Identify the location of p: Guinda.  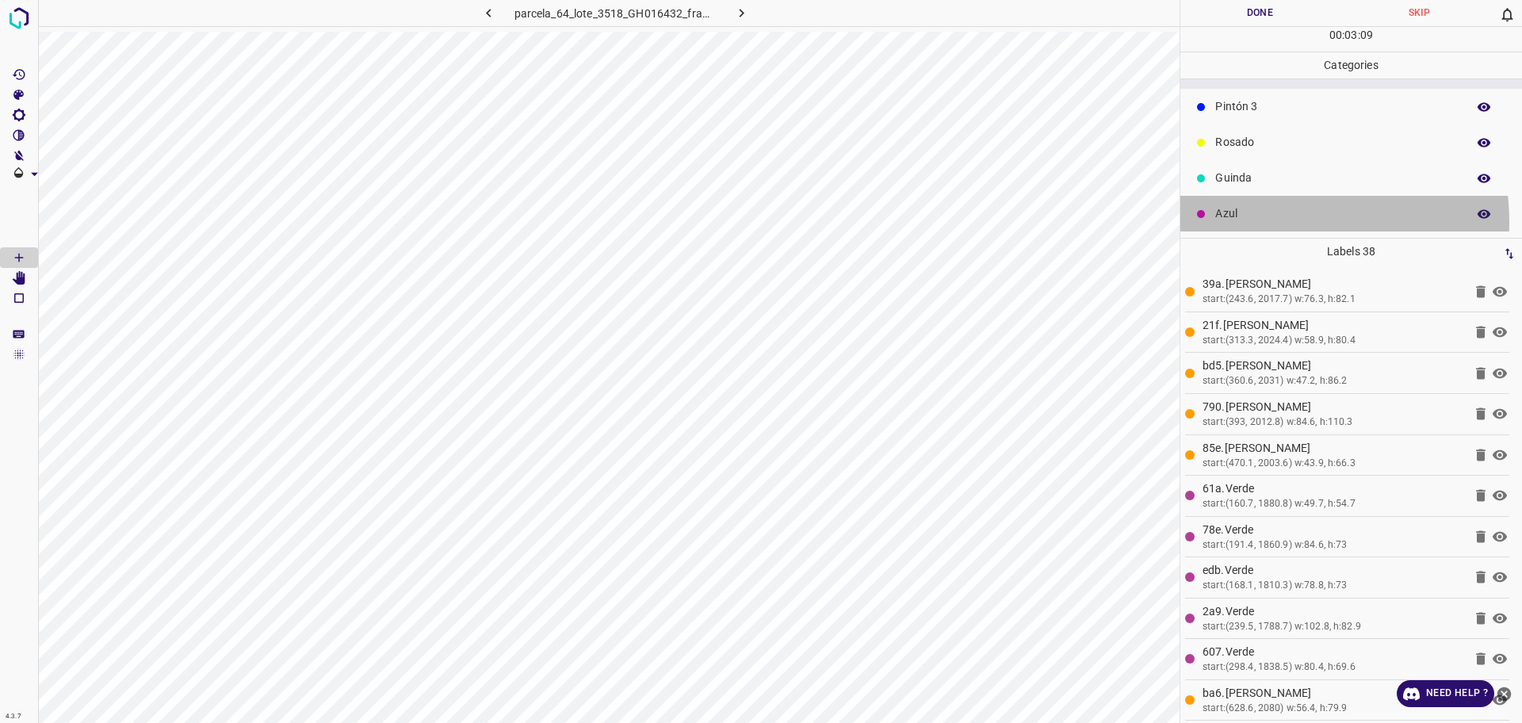
(1337, 178).